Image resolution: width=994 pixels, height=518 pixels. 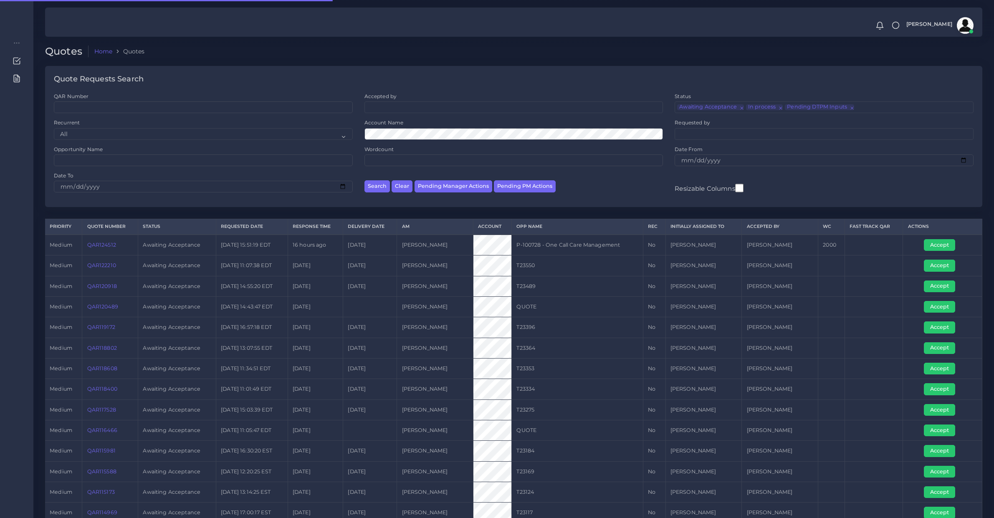 I want to click on td: T23396, so click(x=578, y=327).